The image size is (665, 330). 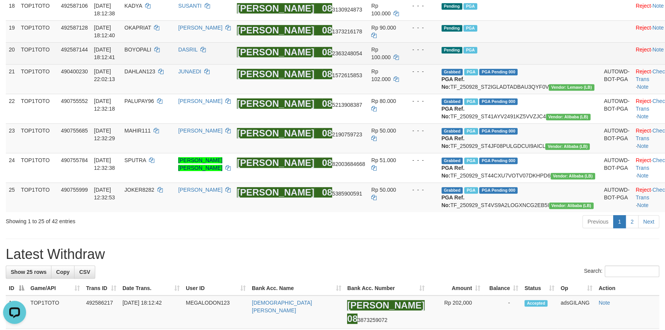 What do you see at coordinates (139, 220) in the screenshot?
I see `div: Showing 1 to 25 of 42 entries` at bounding box center [139, 220].